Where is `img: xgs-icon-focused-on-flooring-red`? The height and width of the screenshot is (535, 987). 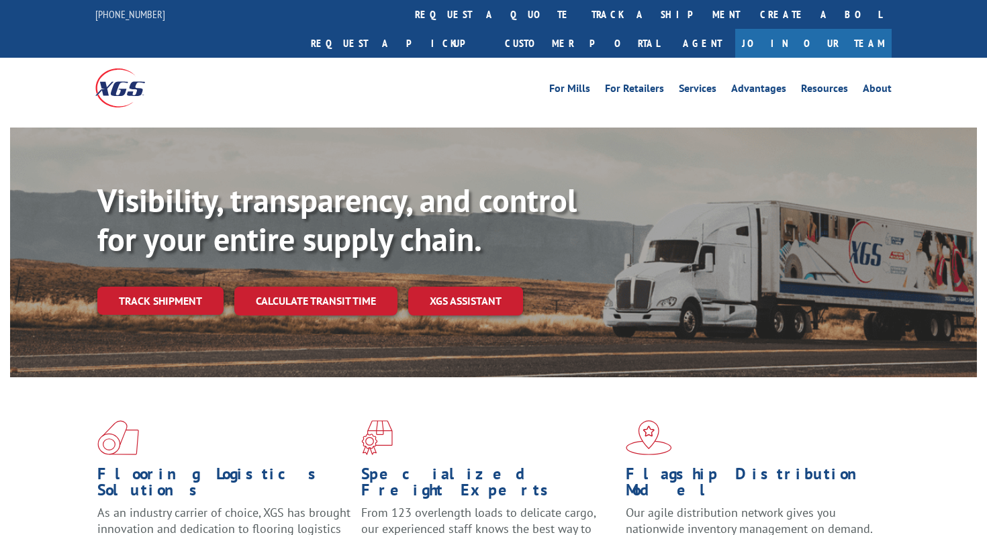
img: xgs-icon-focused-on-flooring-red is located at coordinates (377, 438).